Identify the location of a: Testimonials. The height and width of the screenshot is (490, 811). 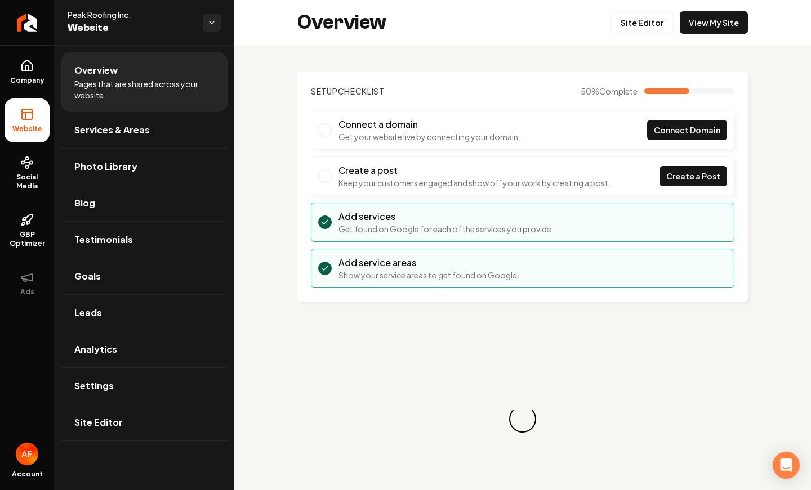
(144, 240).